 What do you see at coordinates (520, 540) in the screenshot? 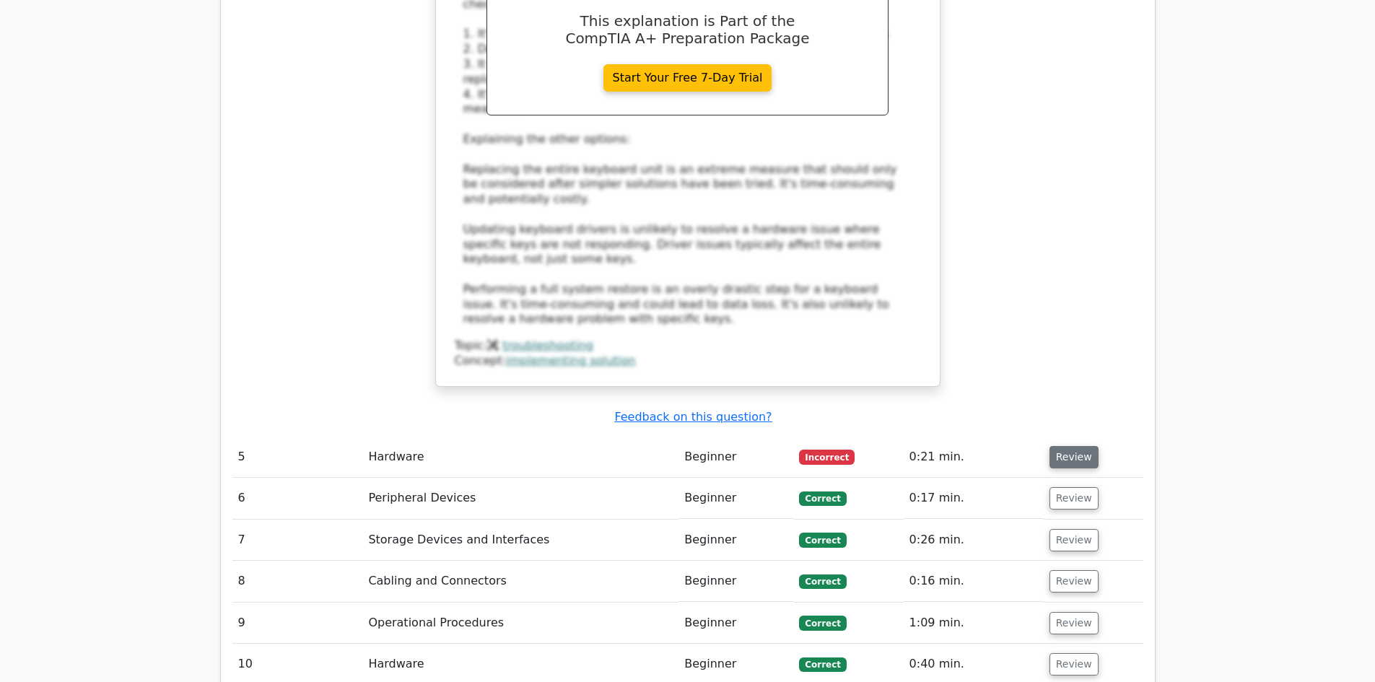
I see `td: Storage Devices and Interfaces` at bounding box center [520, 540].